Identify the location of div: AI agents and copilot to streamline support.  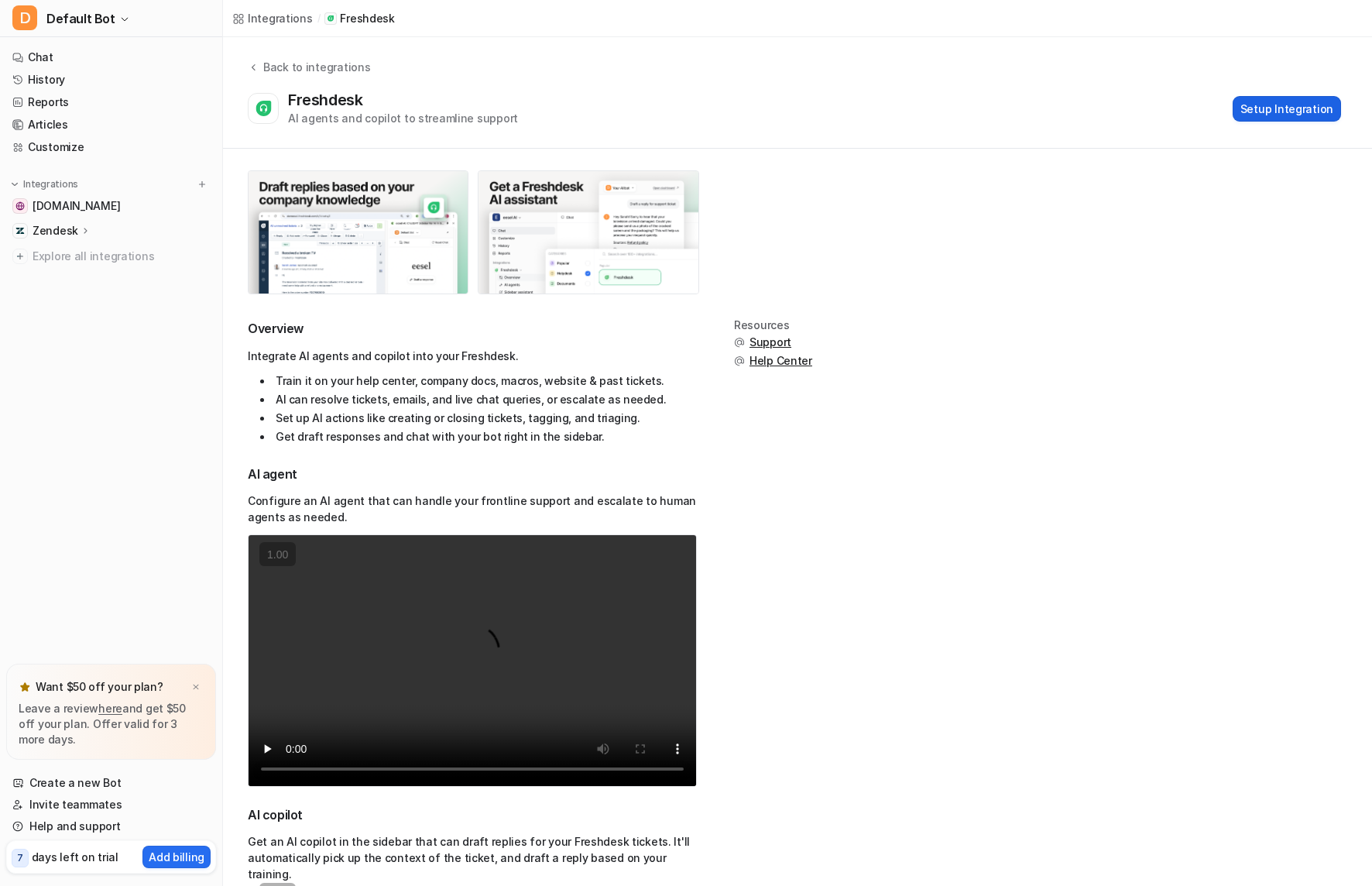
(402, 118).